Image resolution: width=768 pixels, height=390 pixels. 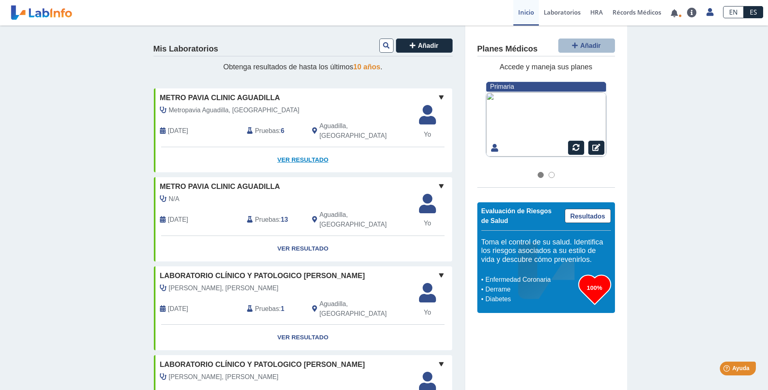 I want to click on b: 13, so click(x=285, y=219).